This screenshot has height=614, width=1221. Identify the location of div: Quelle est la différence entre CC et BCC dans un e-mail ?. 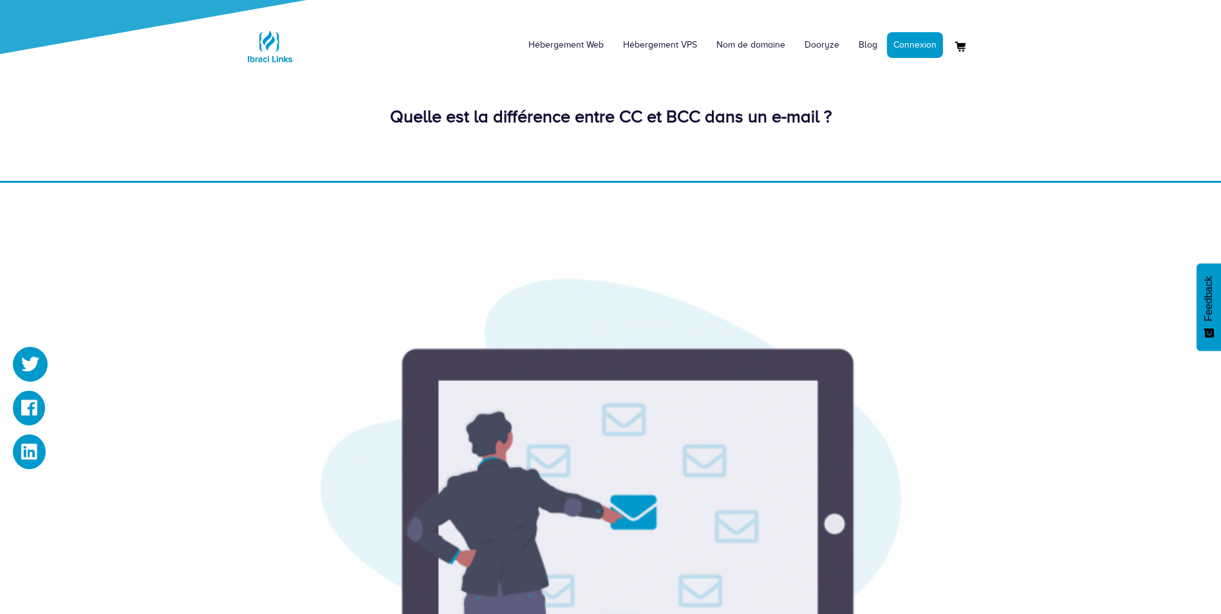
(611, 117).